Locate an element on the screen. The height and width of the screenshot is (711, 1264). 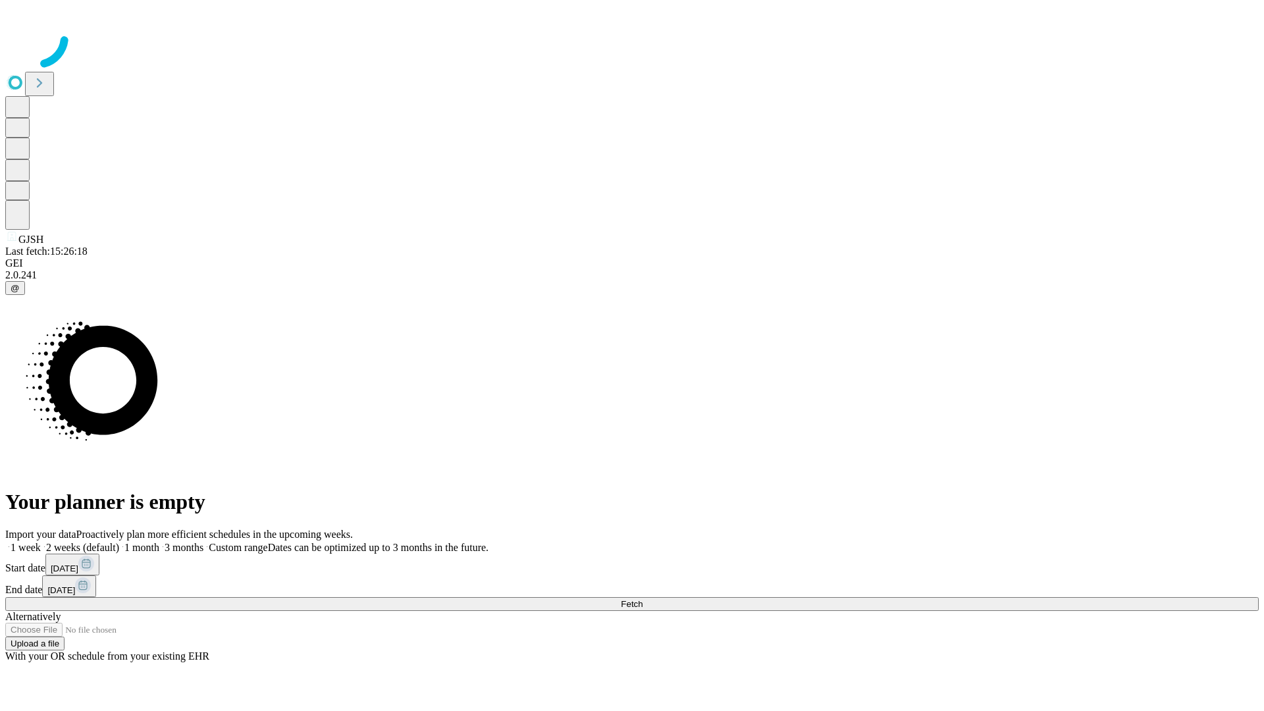
span: Proactively plan more efficient schedules in the upcoming weeks. is located at coordinates (215, 534).